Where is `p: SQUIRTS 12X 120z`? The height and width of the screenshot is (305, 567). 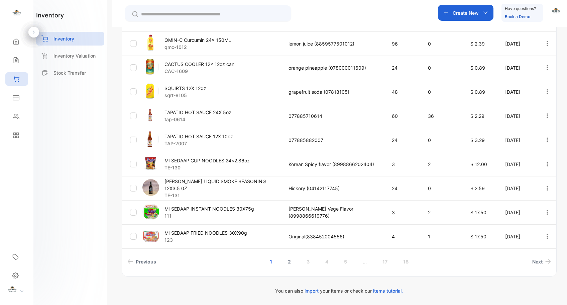
p: SQUIRTS 12X 120z is located at coordinates (185, 88).